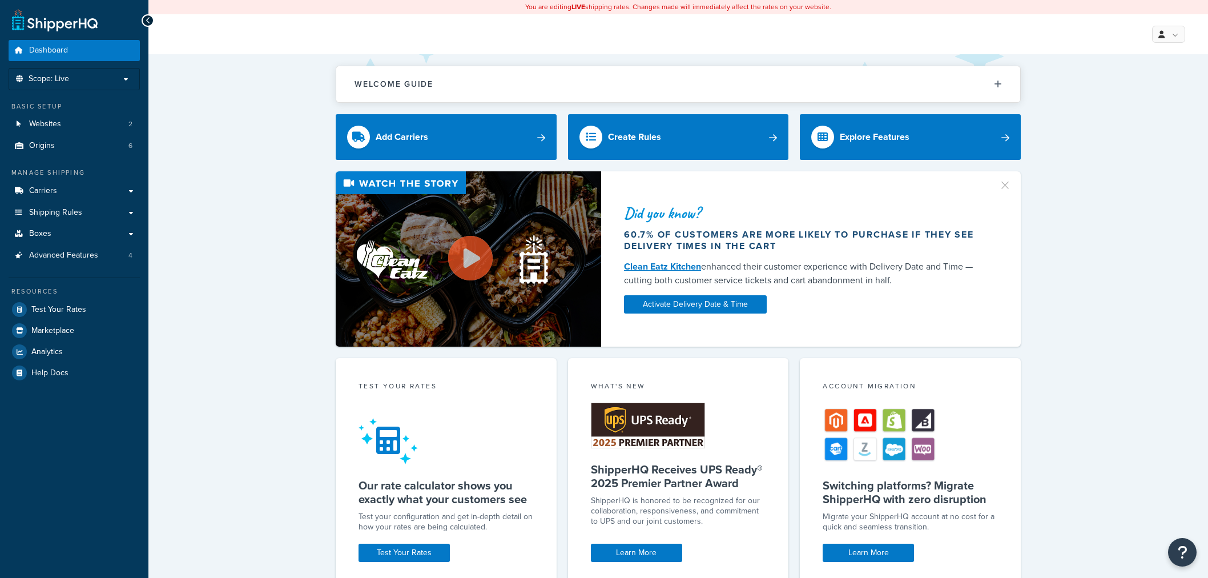 Image resolution: width=1208 pixels, height=578 pixels. Describe the element at coordinates (695, 304) in the screenshot. I see `a: Activate Delivery Date & Time` at that location.